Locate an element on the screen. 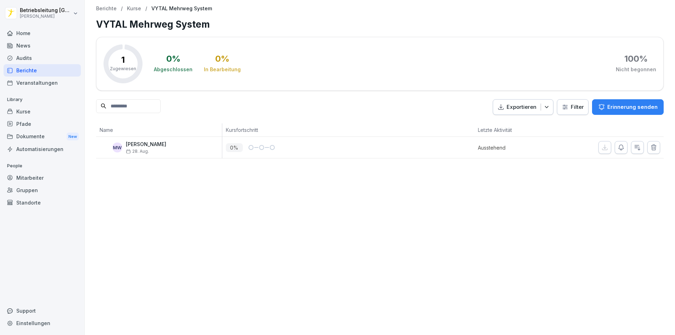 The height and width of the screenshot is (335, 675). p: Library is located at coordinates (42, 100).